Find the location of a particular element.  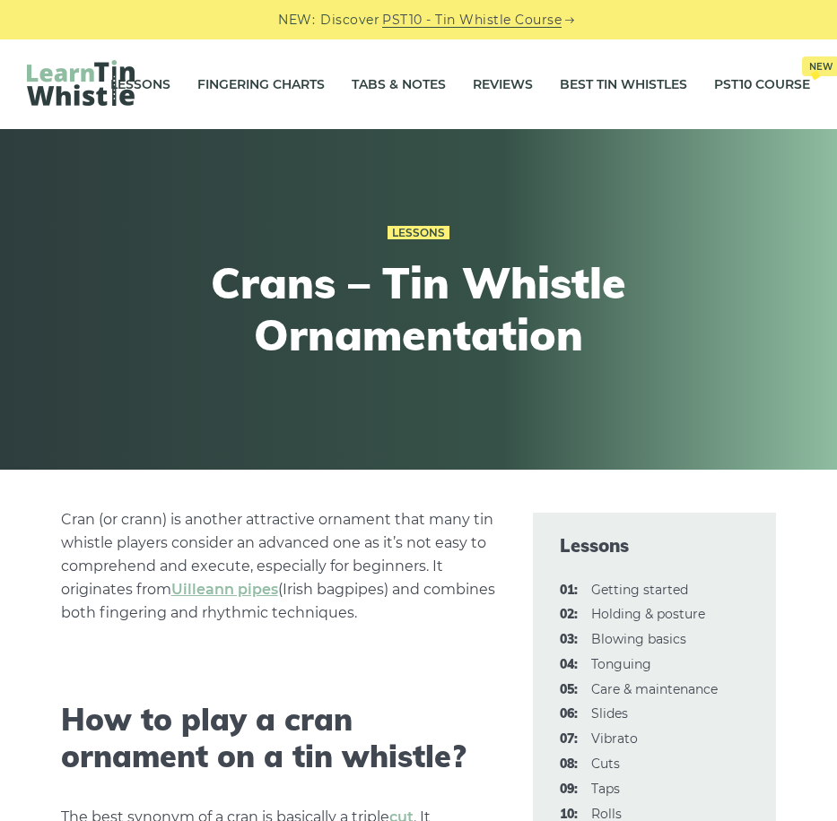

a: Fingering Charts is located at coordinates (261, 84).